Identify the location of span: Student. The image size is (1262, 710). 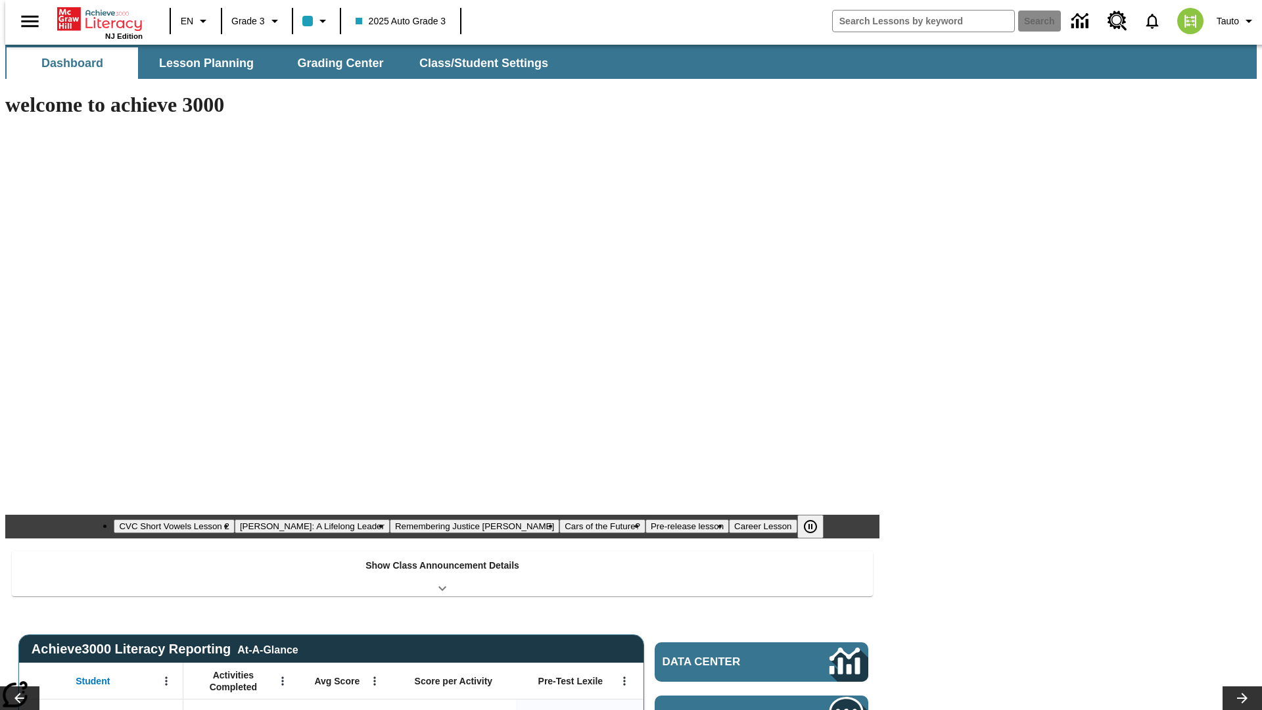
(93, 681).